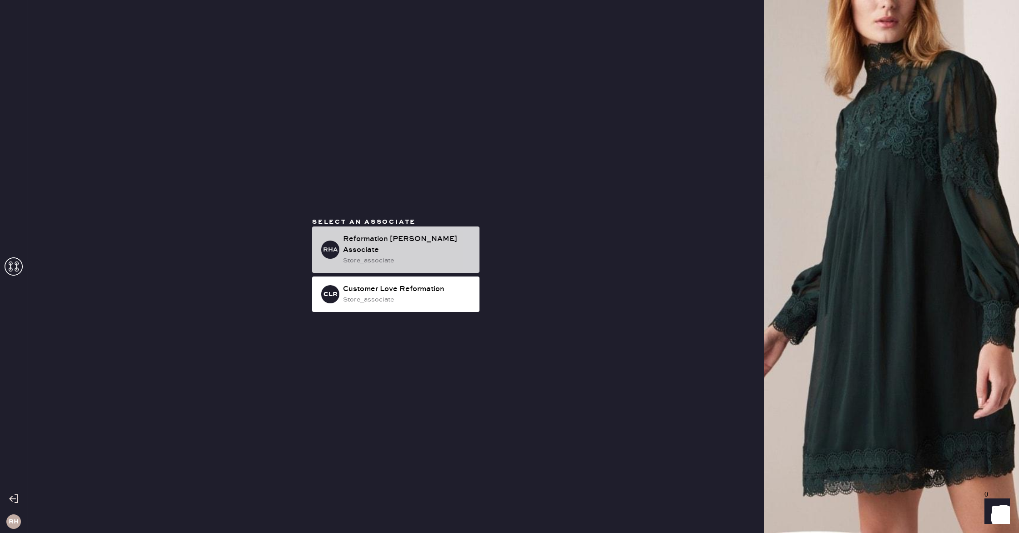 The image size is (1019, 533). Describe the element at coordinates (330, 294) in the screenshot. I see `h3: CLR` at that location.